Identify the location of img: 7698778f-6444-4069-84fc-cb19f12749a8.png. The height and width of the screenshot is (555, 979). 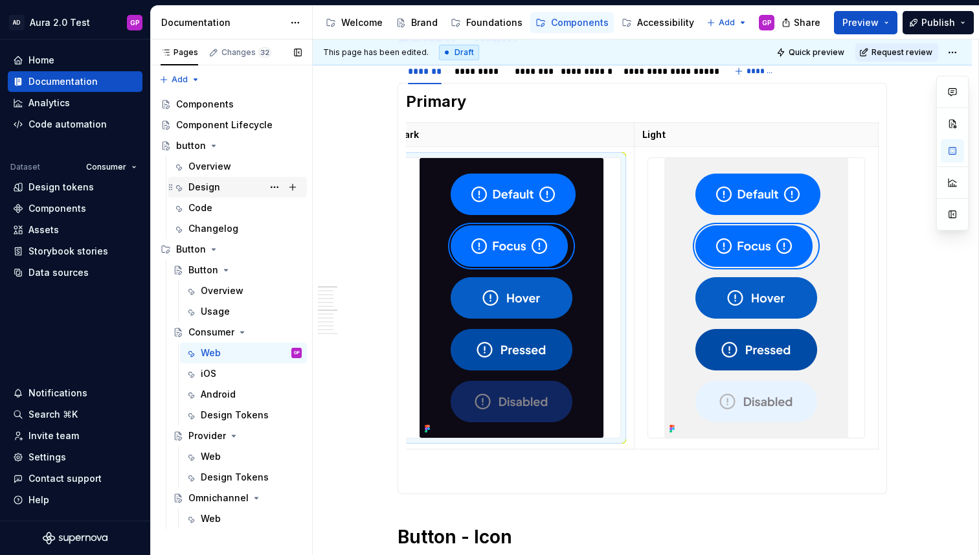
(756, 298).